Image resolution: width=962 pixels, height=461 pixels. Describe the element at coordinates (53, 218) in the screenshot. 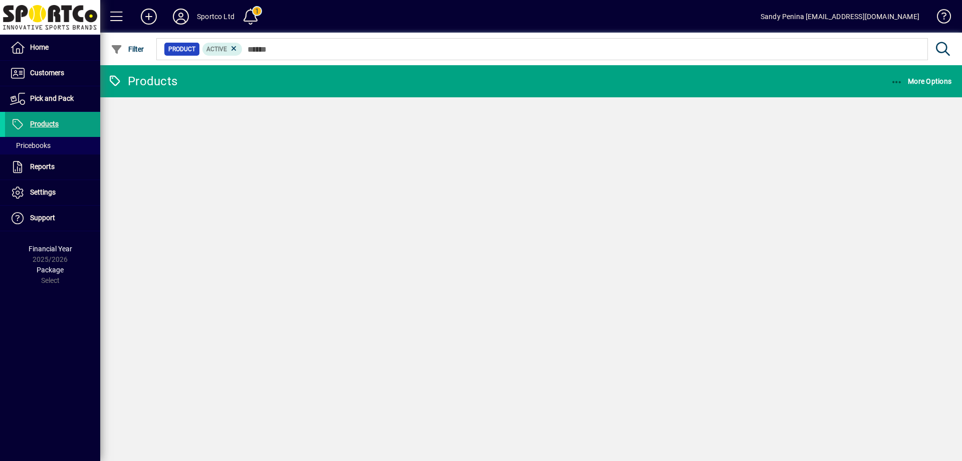

I see `a: Support` at that location.